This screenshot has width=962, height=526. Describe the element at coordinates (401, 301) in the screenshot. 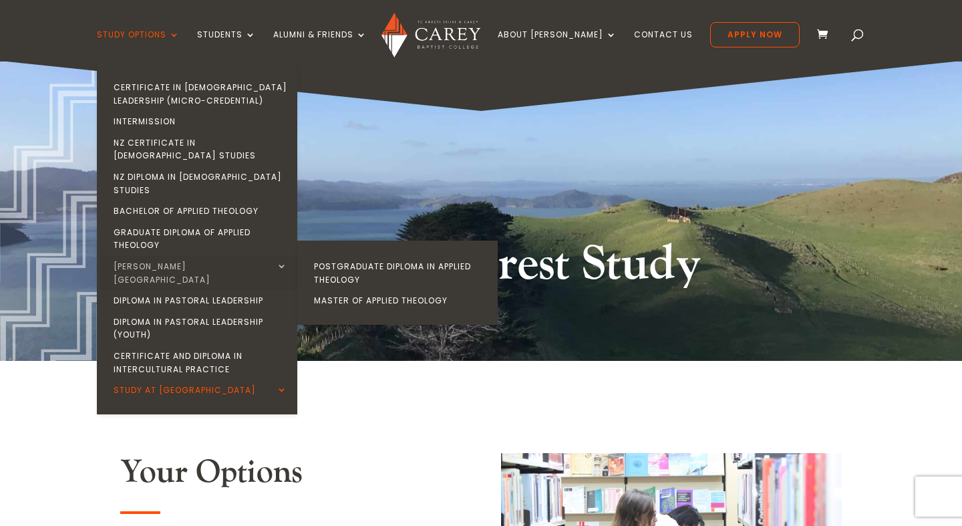

I see `a: Master of Applied Theology` at that location.